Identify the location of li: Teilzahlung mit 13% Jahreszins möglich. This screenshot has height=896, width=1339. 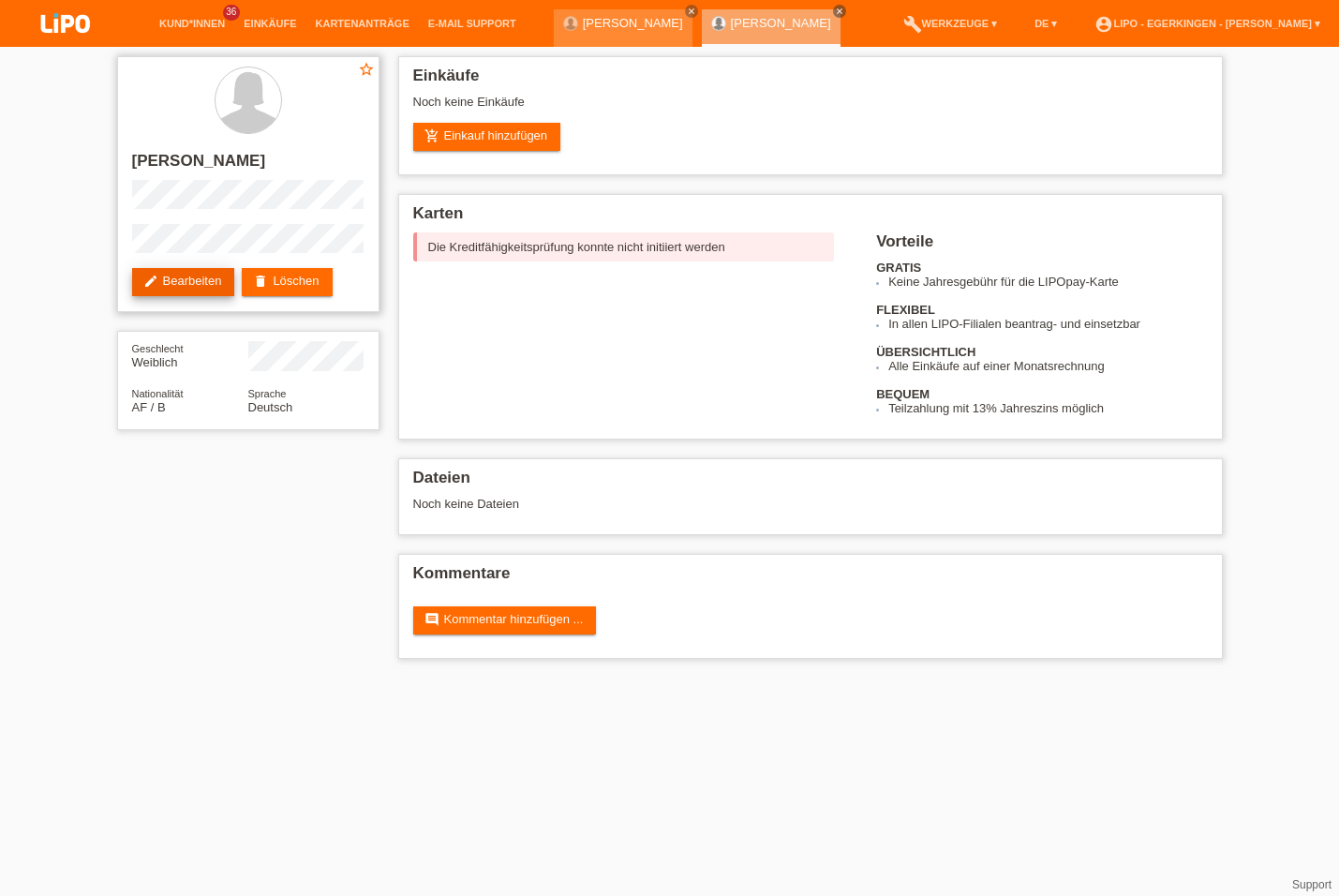
(1048, 408).